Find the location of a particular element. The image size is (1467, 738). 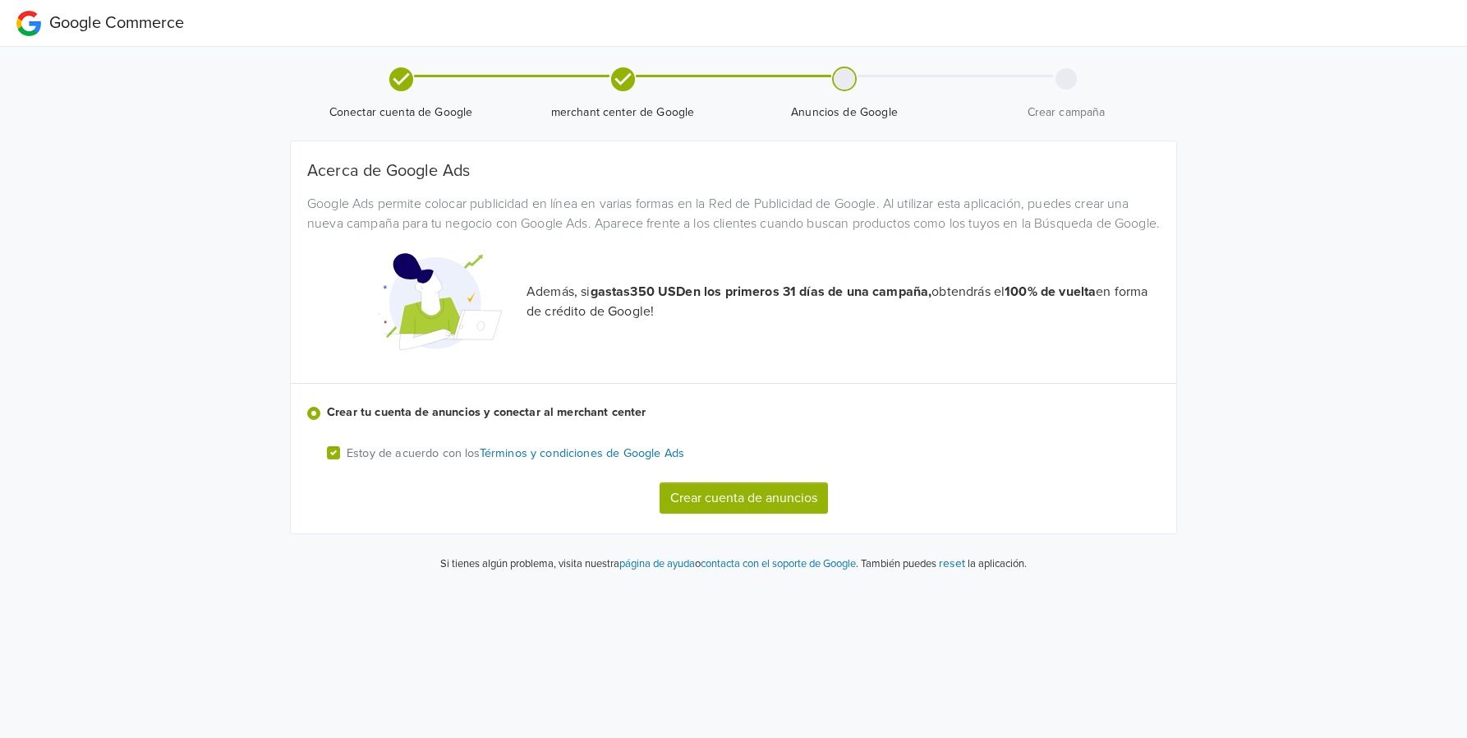

span: Google Commerce is located at coordinates (117, 23).